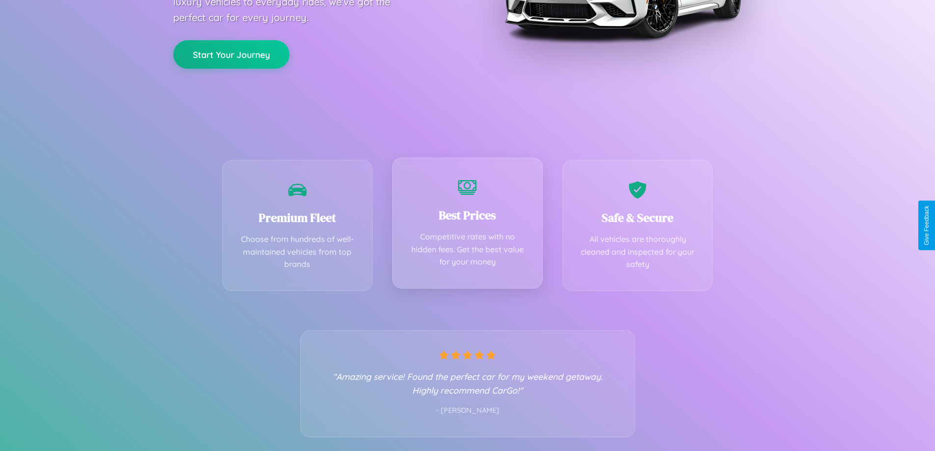  I want to click on p: Choose from hundreds of well-maintained vehicles from top brands, so click(298, 252).